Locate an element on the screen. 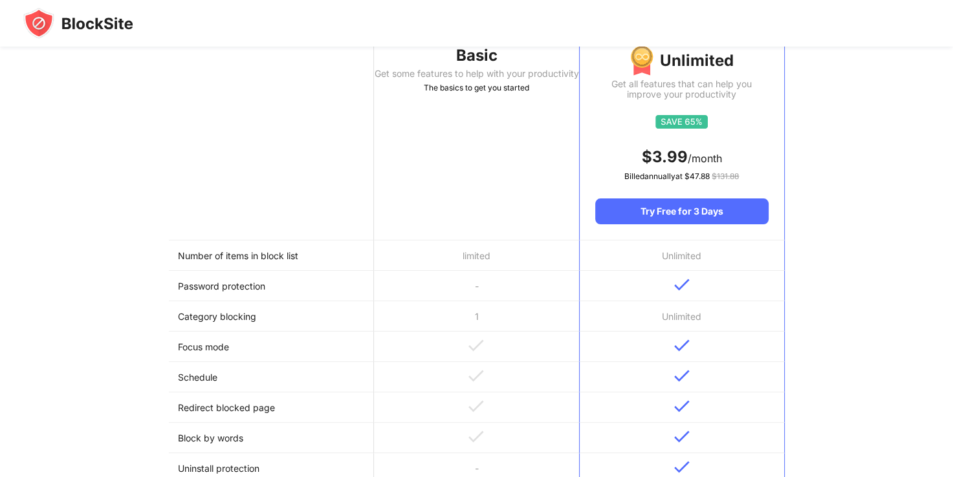 Image resolution: width=953 pixels, height=477 pixels. div: Try Free for 3 Days is located at coordinates (681, 212).